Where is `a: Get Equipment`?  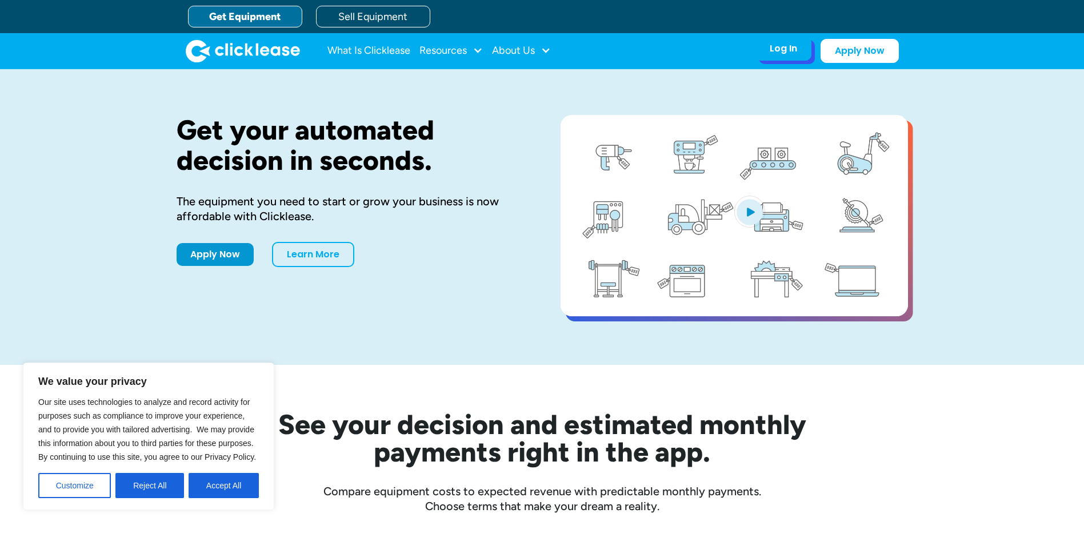 a: Get Equipment is located at coordinates (245, 17).